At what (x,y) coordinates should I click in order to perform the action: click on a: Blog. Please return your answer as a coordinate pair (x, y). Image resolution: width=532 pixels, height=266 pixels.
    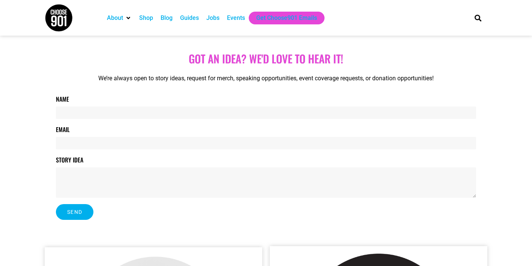
    Looking at the image, I should click on (167, 18).